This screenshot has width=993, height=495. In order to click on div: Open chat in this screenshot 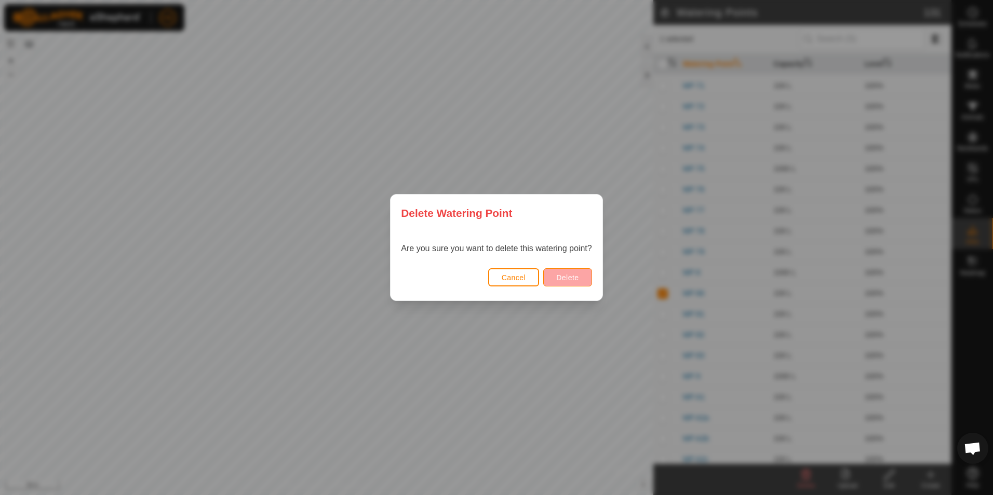, I will do `click(973, 449)`.